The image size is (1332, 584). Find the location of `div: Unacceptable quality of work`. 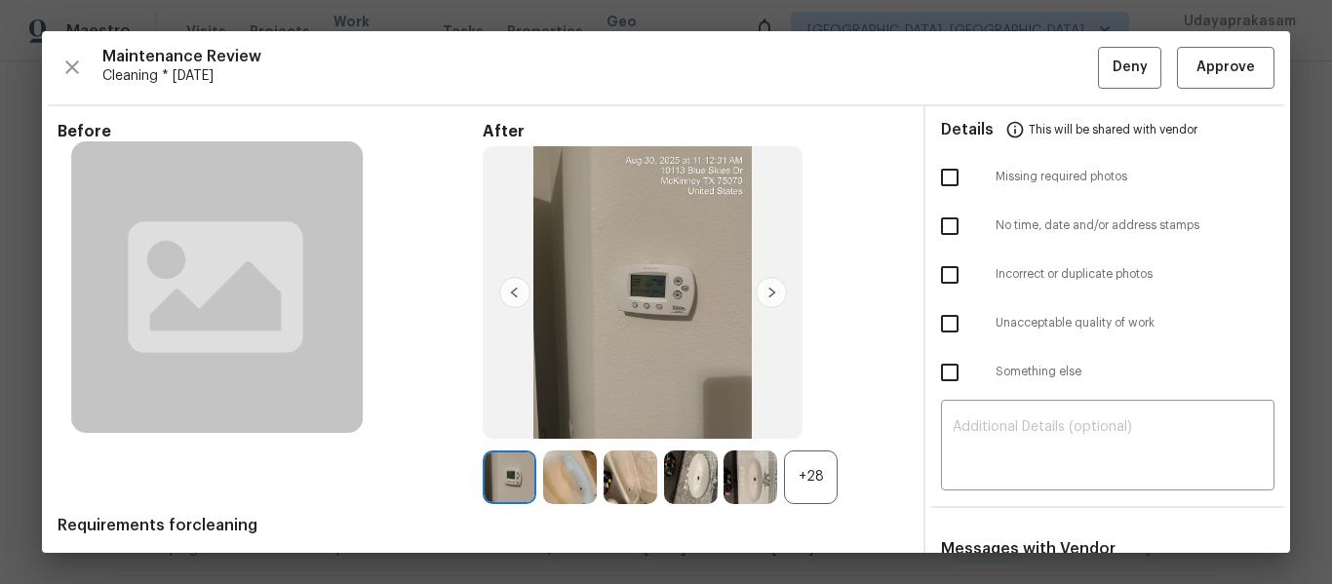

div: Unacceptable quality of work is located at coordinates (1108, 324).